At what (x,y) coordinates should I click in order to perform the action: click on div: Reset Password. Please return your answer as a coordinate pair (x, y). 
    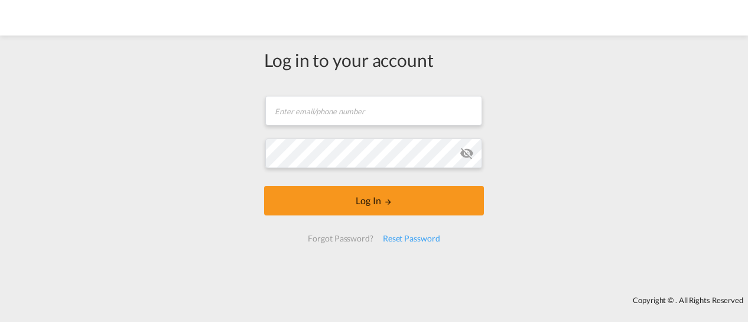
    Looking at the image, I should click on (411, 238).